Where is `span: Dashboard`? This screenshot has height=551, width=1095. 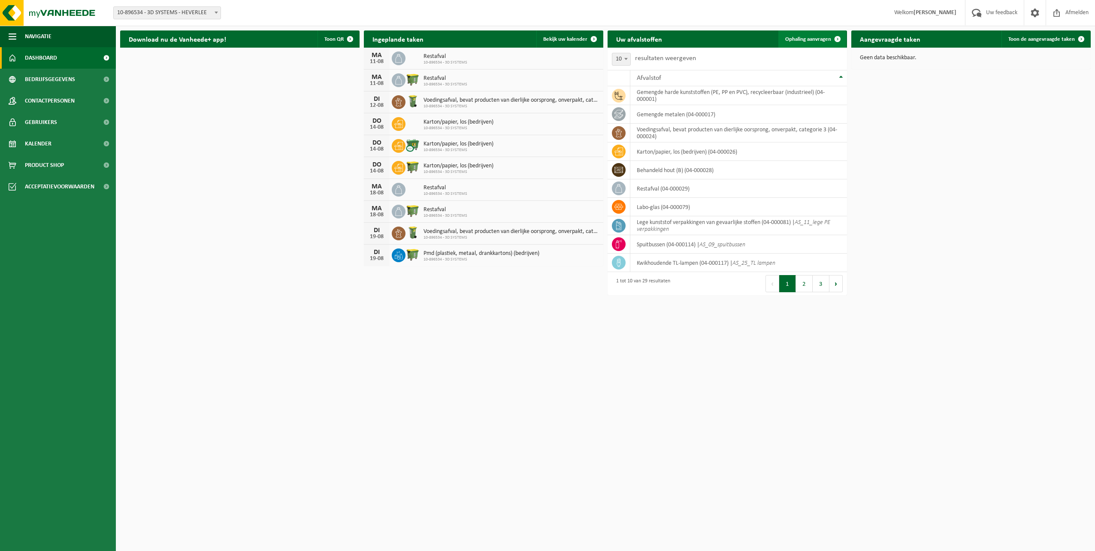
span: Dashboard is located at coordinates (41, 58).